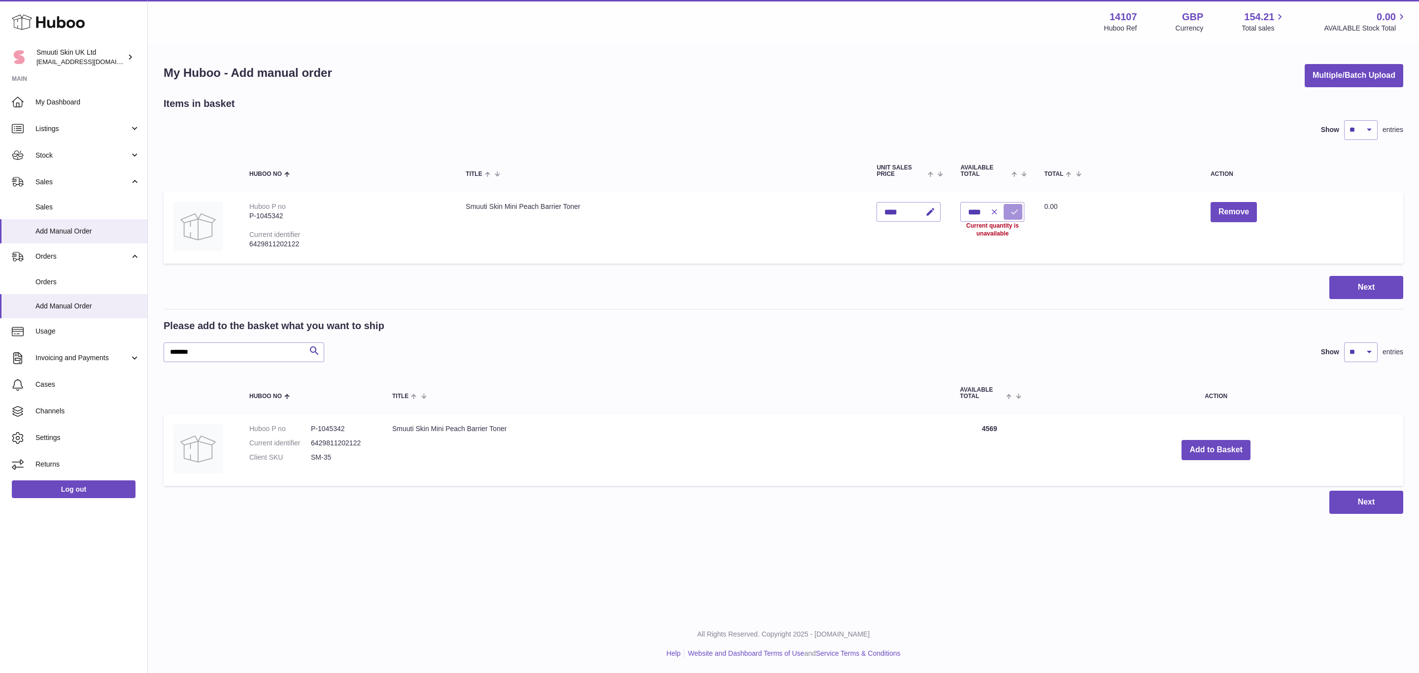 The width and height of the screenshot is (1419, 673). I want to click on span: Total, so click(1054, 174).